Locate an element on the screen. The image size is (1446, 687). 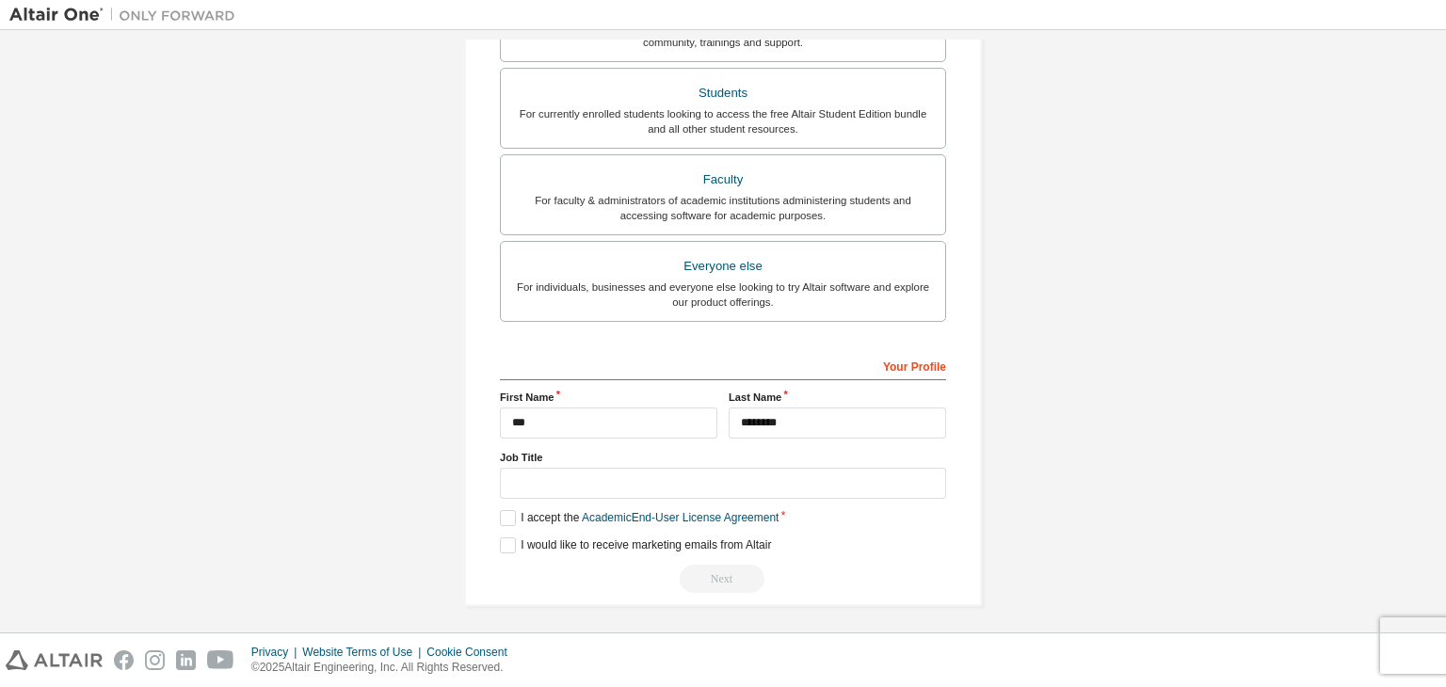
img: linkedin.svg is located at coordinates (185, 660).